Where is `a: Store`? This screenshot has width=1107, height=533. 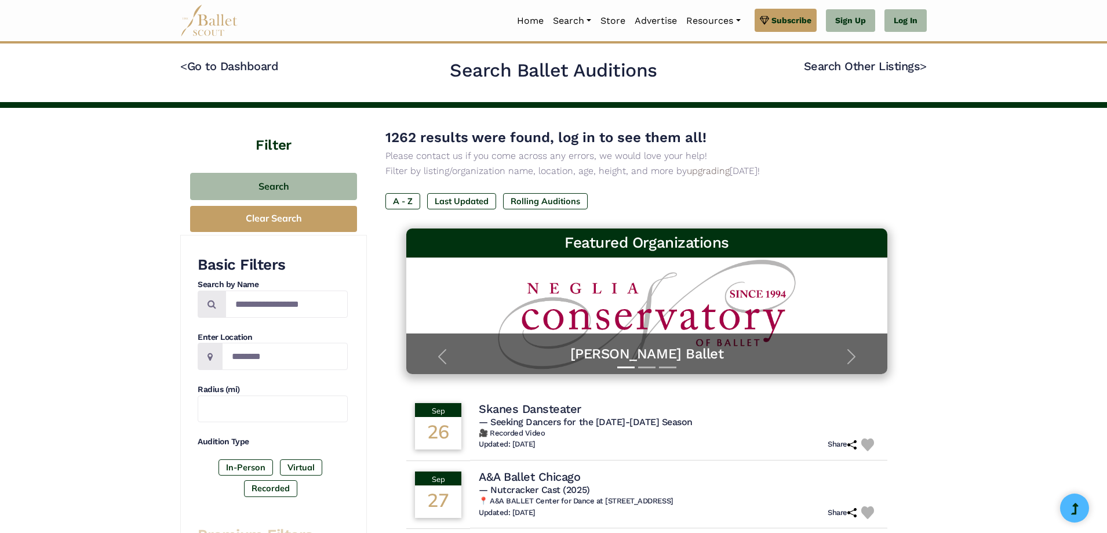 a: Store is located at coordinates (613, 21).